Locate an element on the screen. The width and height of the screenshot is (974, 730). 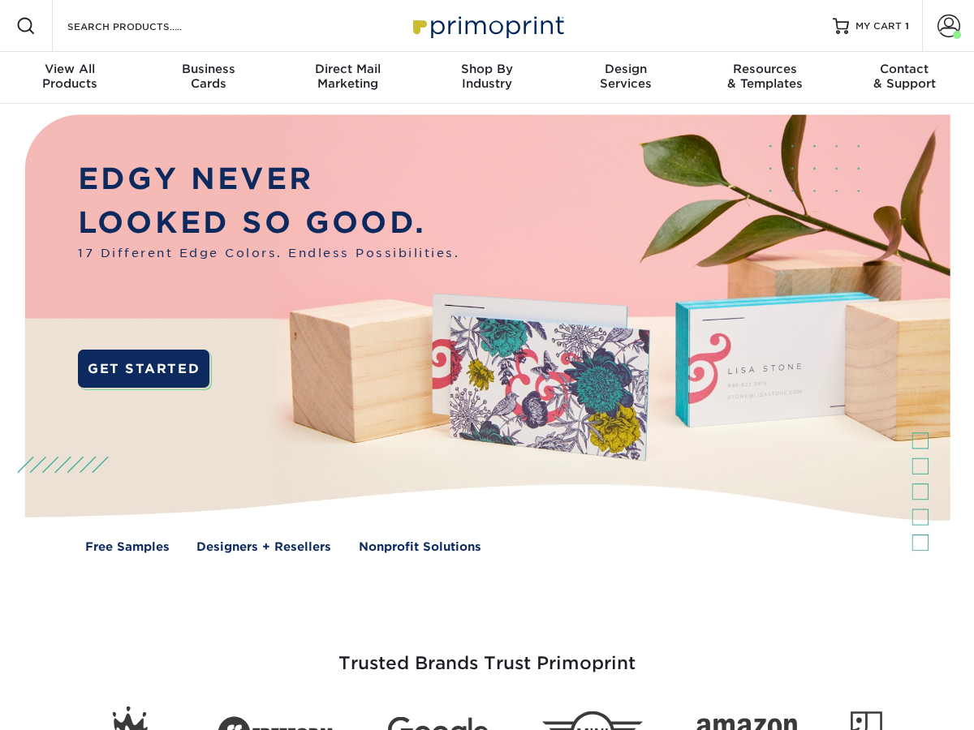
a: DesignServices is located at coordinates (626, 78).